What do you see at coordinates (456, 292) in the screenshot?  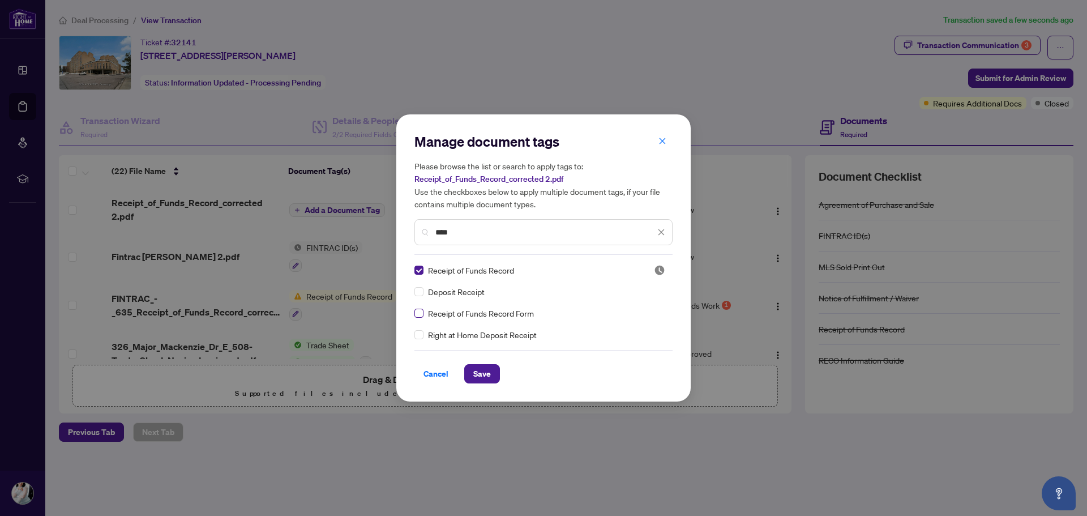 I see `span: Deposit Receipt` at bounding box center [456, 292].